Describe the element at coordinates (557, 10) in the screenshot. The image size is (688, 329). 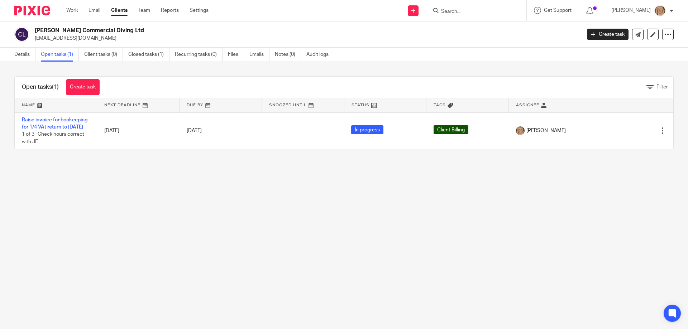
I see `span: Get Support` at that location.